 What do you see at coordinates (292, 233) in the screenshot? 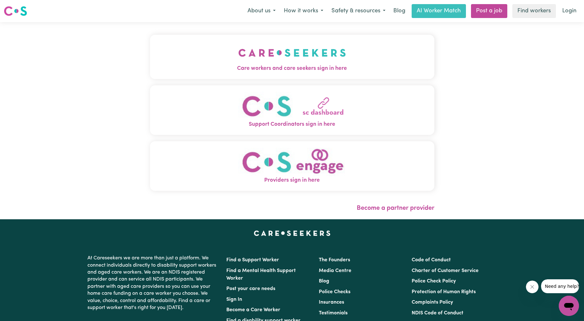
I see `a: Careseekers home page` at bounding box center [292, 233].